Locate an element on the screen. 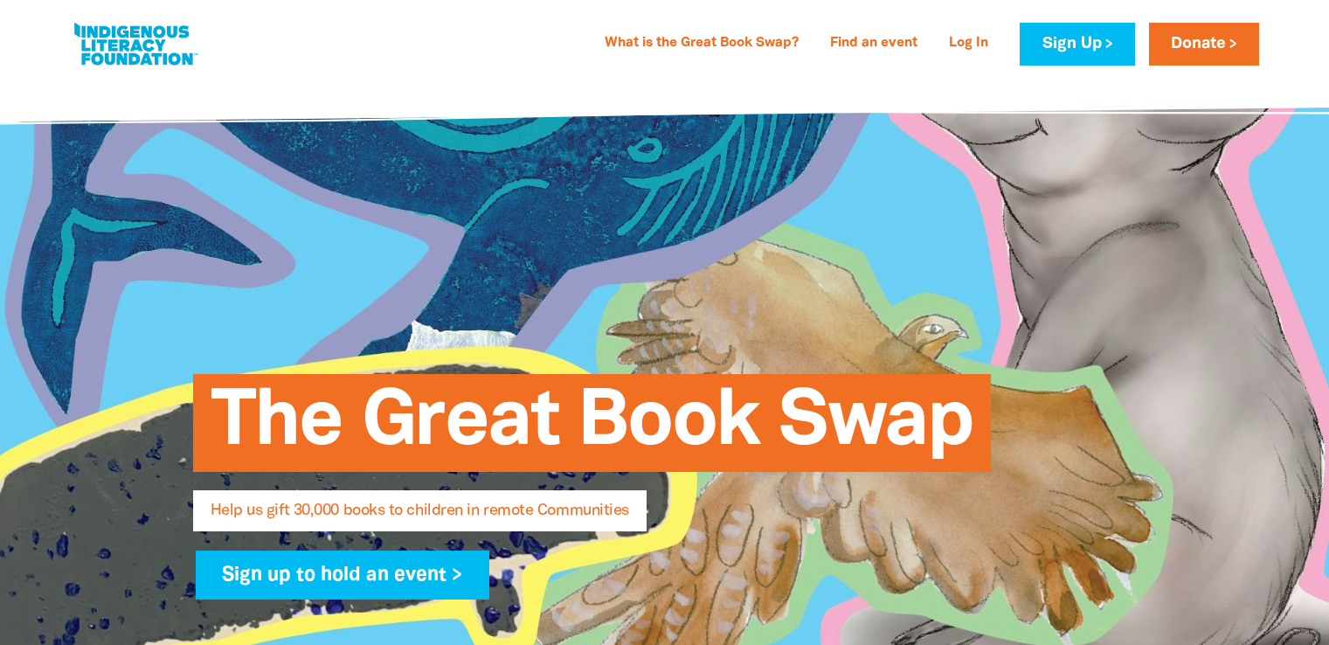  a: What is the Great Book Swap? is located at coordinates (702, 44).